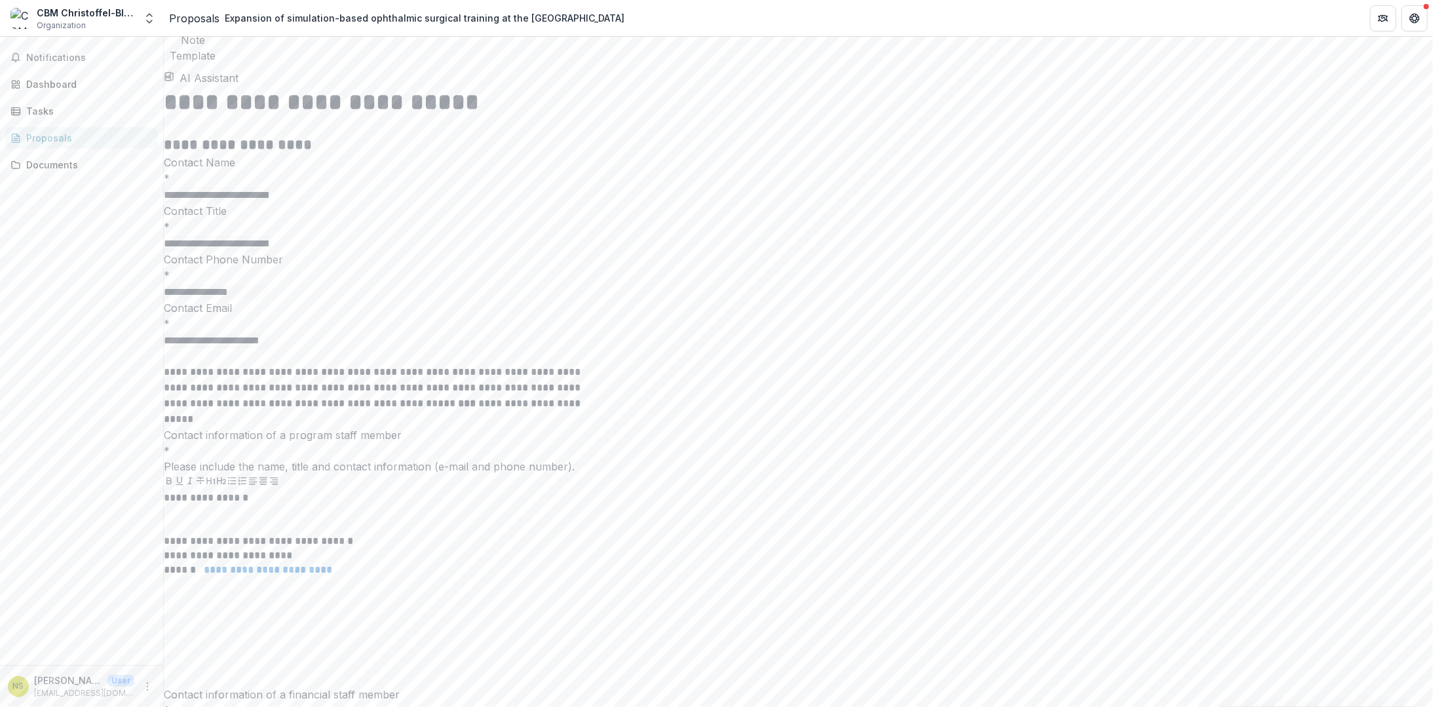  What do you see at coordinates (399, 18) in the screenshot?
I see `nav: breadcrumb` at bounding box center [399, 18].